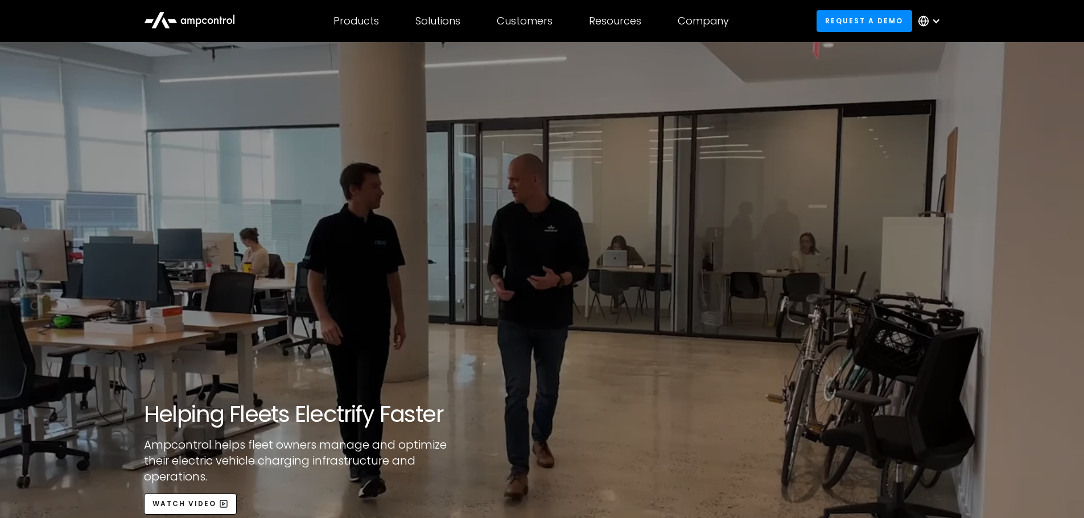  What do you see at coordinates (525, 21) in the screenshot?
I see `div: Customers` at bounding box center [525, 21].